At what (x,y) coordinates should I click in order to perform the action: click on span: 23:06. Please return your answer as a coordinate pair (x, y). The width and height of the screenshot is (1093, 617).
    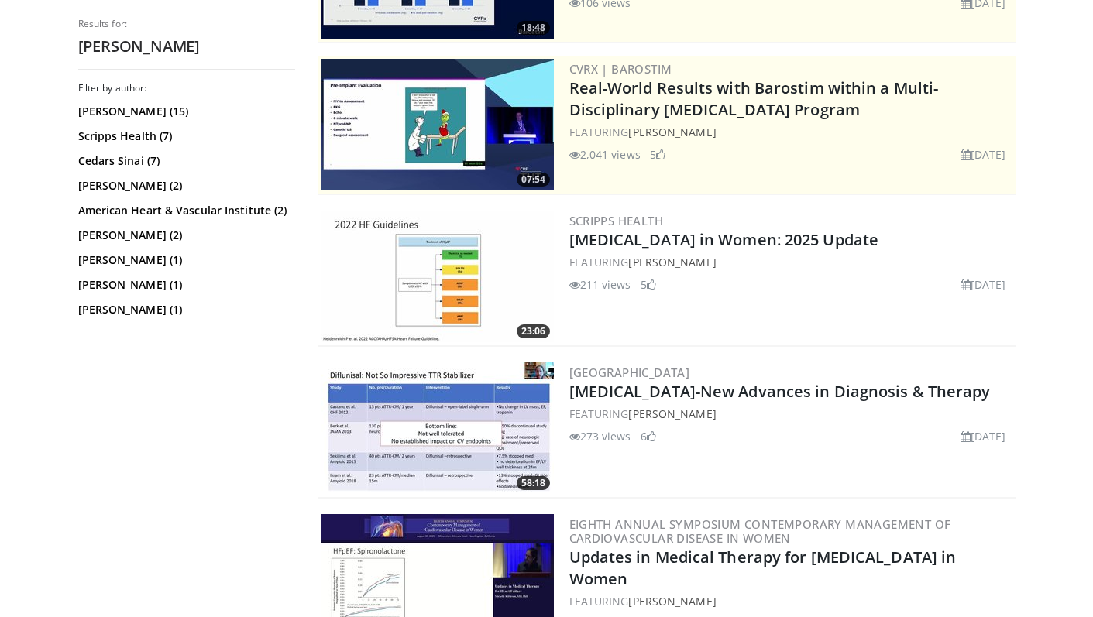
    Looking at the image, I should click on (533, 331).